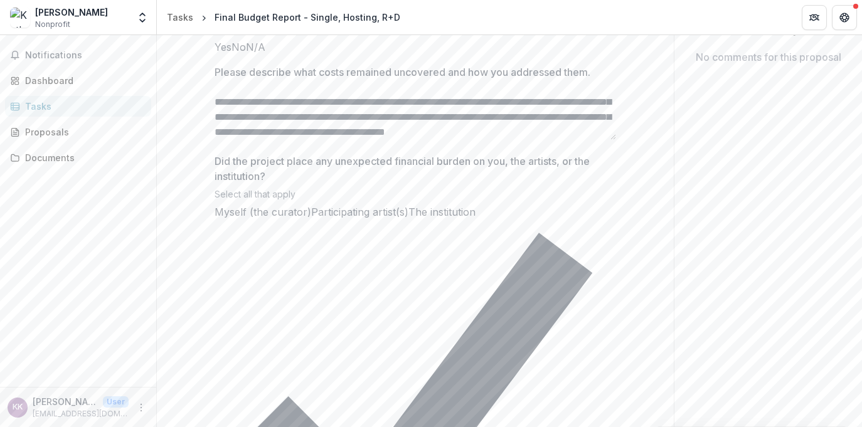 The width and height of the screenshot is (862, 427). What do you see at coordinates (141, 408) in the screenshot?
I see `button: More` at bounding box center [141, 408].